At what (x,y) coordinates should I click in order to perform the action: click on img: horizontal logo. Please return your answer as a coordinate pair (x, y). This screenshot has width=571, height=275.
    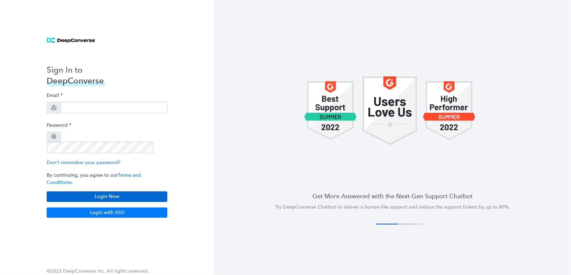
    Looking at the image, I should click on (71, 40).